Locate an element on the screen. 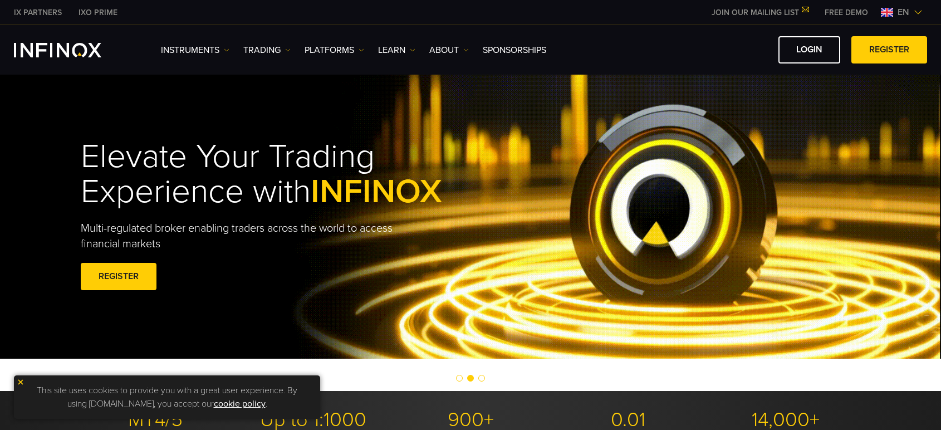 The height and width of the screenshot is (430, 941). a: Learn is located at coordinates (397, 50).